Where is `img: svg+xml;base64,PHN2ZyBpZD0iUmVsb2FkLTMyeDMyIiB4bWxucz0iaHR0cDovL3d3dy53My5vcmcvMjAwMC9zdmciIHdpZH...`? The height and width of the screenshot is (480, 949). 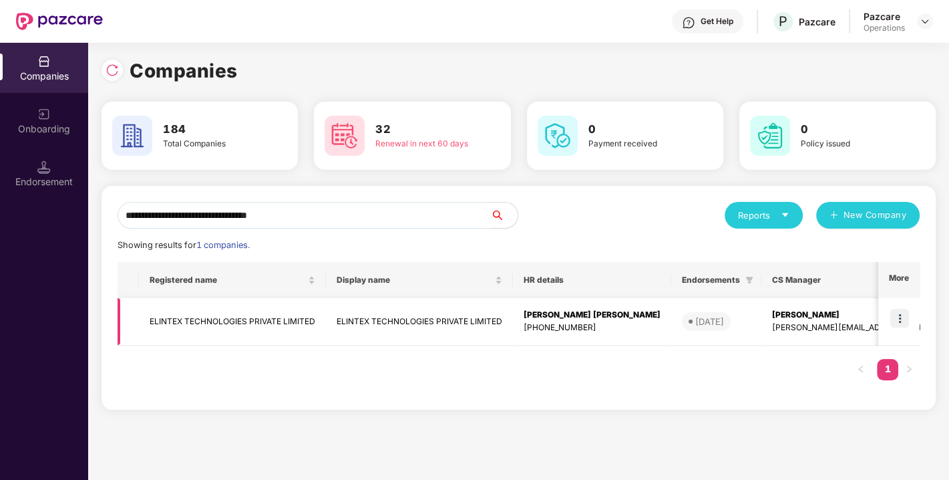 img: svg+xml;base64,PHN2ZyBpZD0iUmVsb2FkLTMyeDMyIiB4bWxucz0iaHR0cDovL3d3dy53My5vcmcvMjAwMC9zdmciIHdpZH... is located at coordinates (112, 70).